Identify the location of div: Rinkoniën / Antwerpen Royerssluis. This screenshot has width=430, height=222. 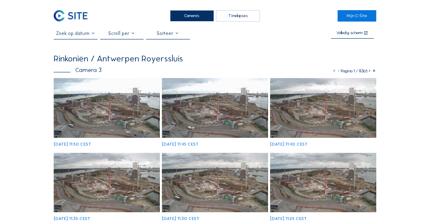
(118, 59).